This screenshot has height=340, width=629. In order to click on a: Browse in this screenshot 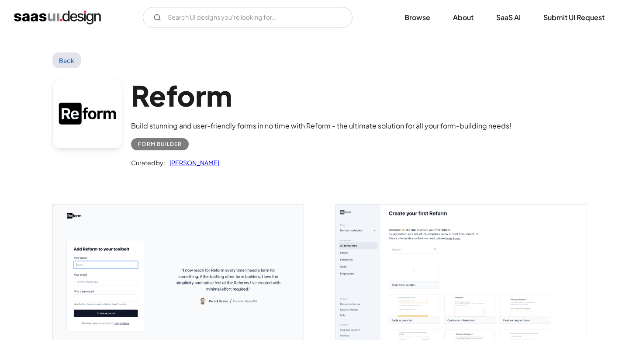, I will do `click(417, 17)`.